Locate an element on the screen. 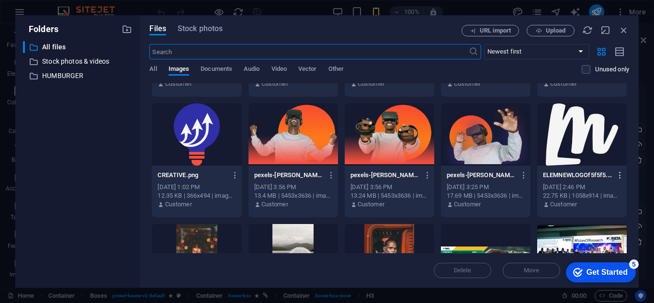 The height and width of the screenshot is (303, 654). p: HUMBURGER is located at coordinates (79, 76).